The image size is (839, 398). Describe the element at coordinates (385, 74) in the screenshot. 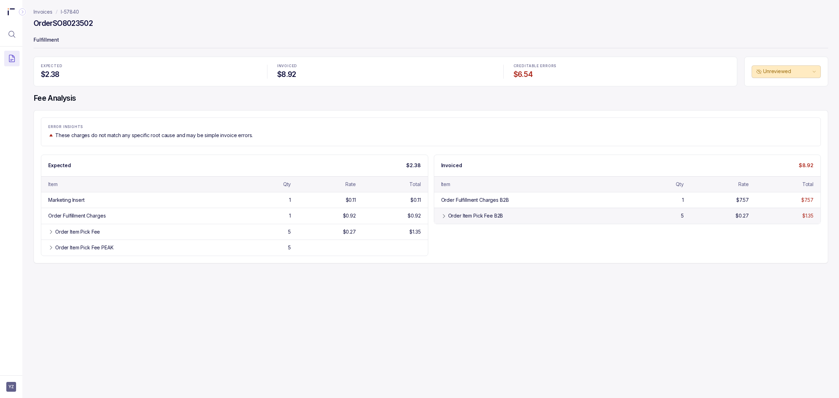

I see `h4: $8.92` at that location.